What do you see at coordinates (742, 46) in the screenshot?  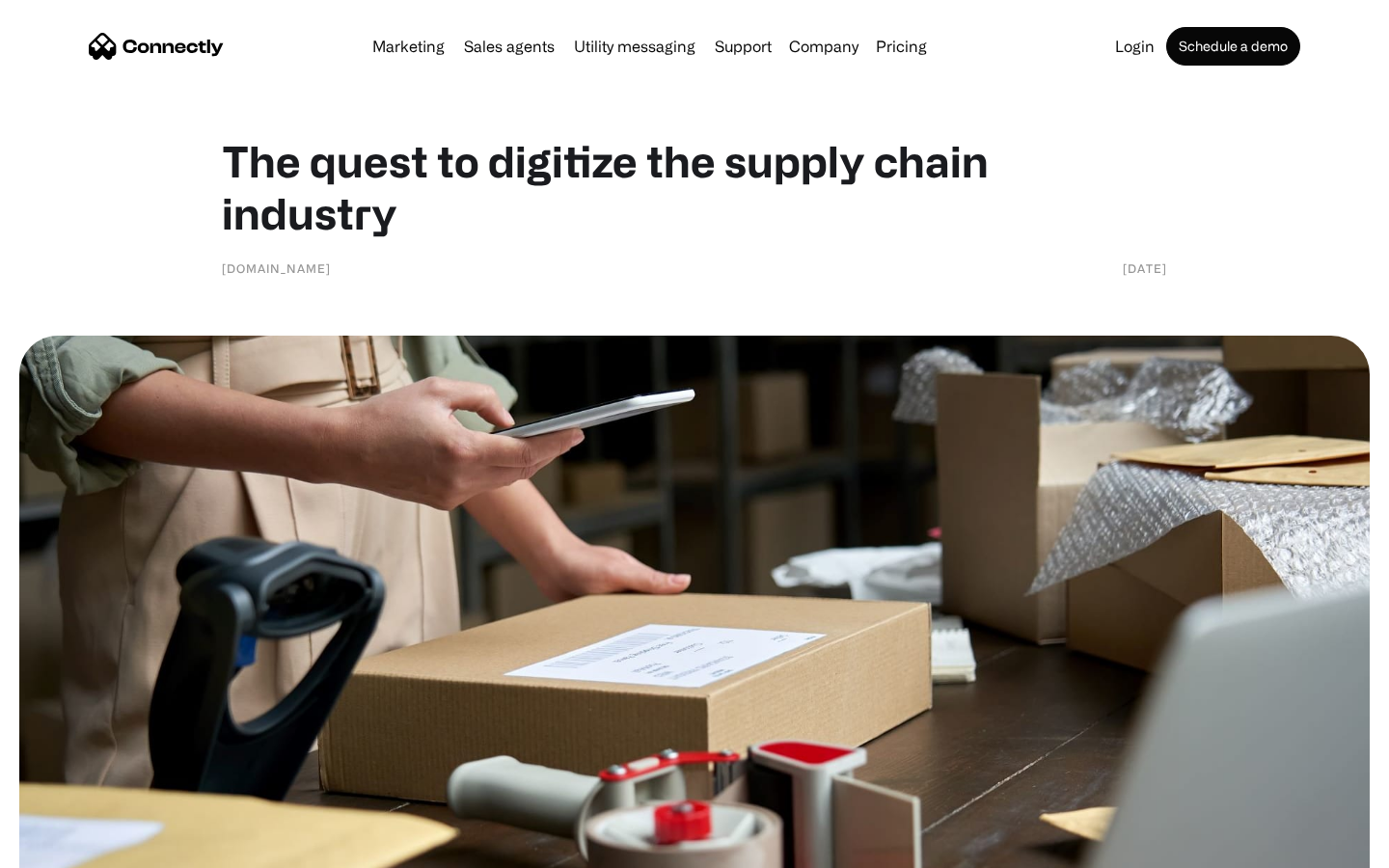 I see `a: Support` at bounding box center [742, 46].